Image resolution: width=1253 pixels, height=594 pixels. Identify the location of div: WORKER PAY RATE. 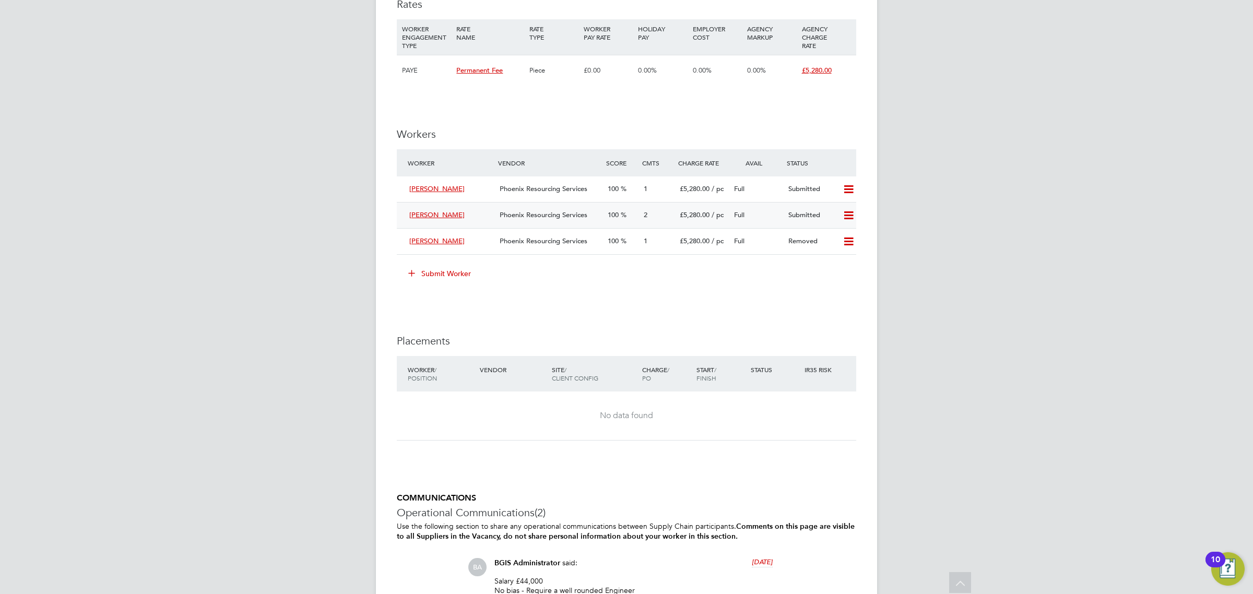
(608, 33).